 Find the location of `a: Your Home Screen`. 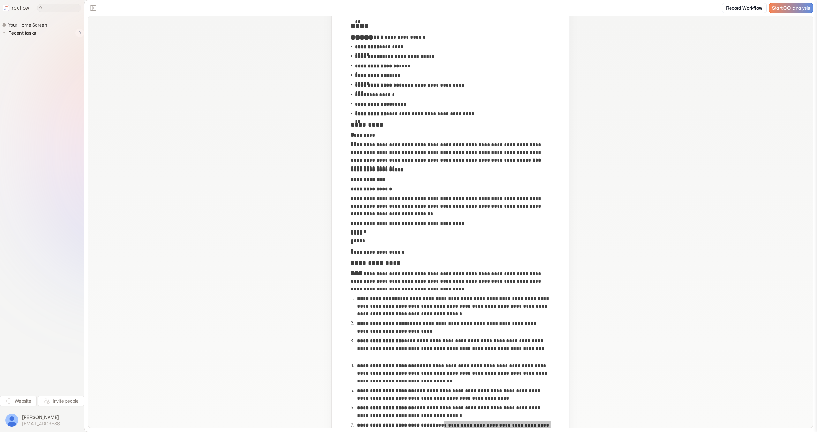

a: Your Home Screen is located at coordinates (26, 25).